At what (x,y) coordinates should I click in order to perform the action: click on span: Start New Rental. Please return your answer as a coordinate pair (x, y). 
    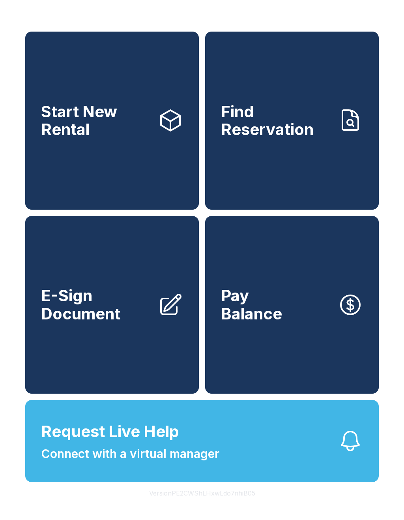
    Looking at the image, I should click on (96, 120).